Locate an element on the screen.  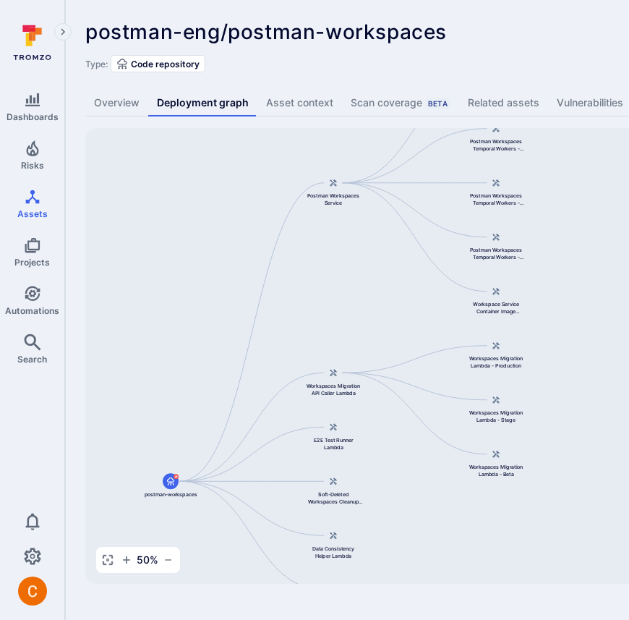
span: Postman Workspaces Temporal Workers - Stage is located at coordinates (496, 145).